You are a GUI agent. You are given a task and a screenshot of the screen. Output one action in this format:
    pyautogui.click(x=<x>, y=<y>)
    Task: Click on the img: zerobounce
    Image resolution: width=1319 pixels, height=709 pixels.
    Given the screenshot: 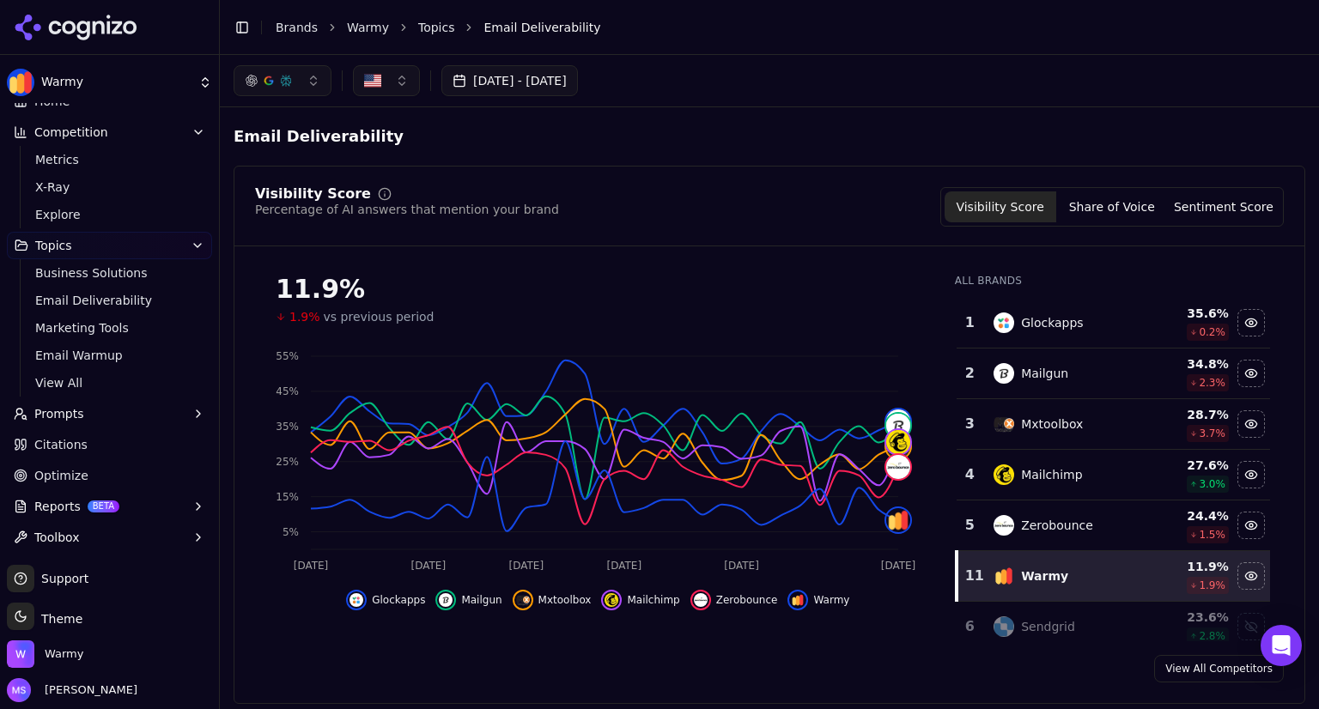 What is the action you would take?
    pyautogui.click(x=1004, y=525)
    